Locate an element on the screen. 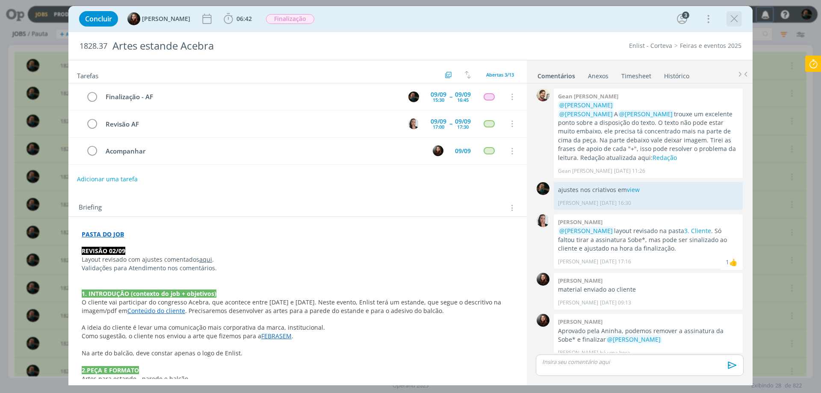  div: 15:30 is located at coordinates (438, 100).